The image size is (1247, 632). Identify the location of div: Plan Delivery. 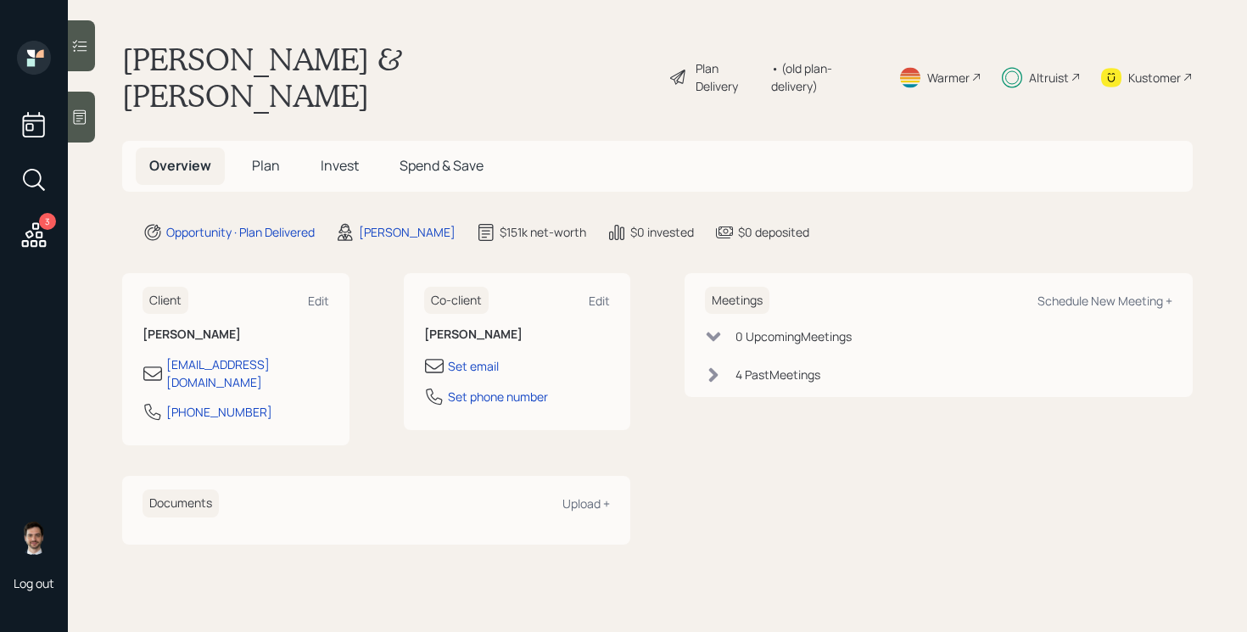
(729, 77).